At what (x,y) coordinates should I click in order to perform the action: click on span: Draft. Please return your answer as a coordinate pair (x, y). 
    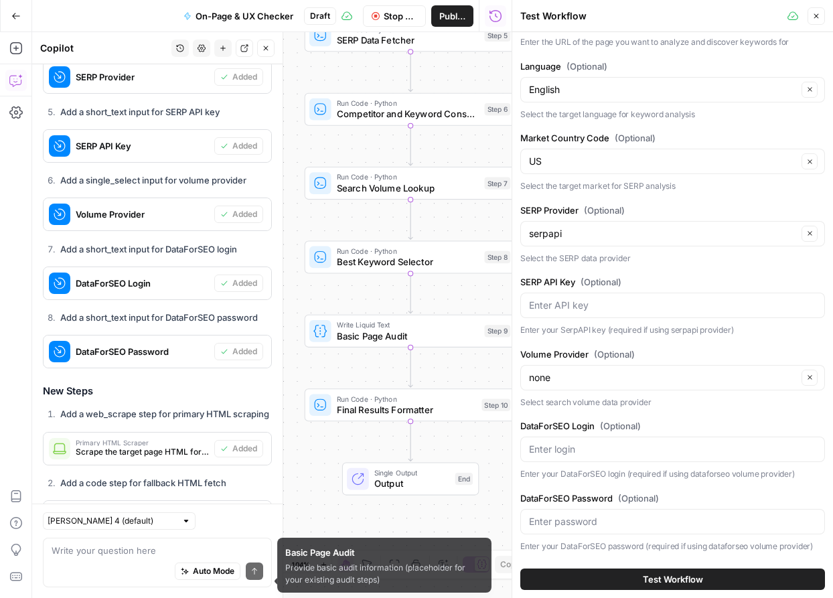
    Looking at the image, I should click on (320, 16).